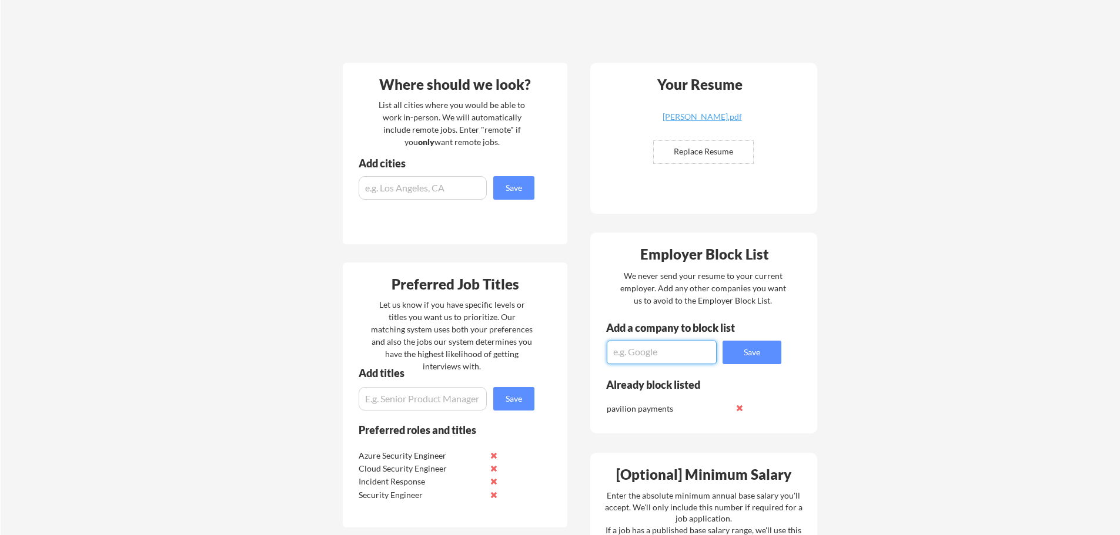 The image size is (1120, 535). I want to click on div: Security Engineer, so click(420, 495).